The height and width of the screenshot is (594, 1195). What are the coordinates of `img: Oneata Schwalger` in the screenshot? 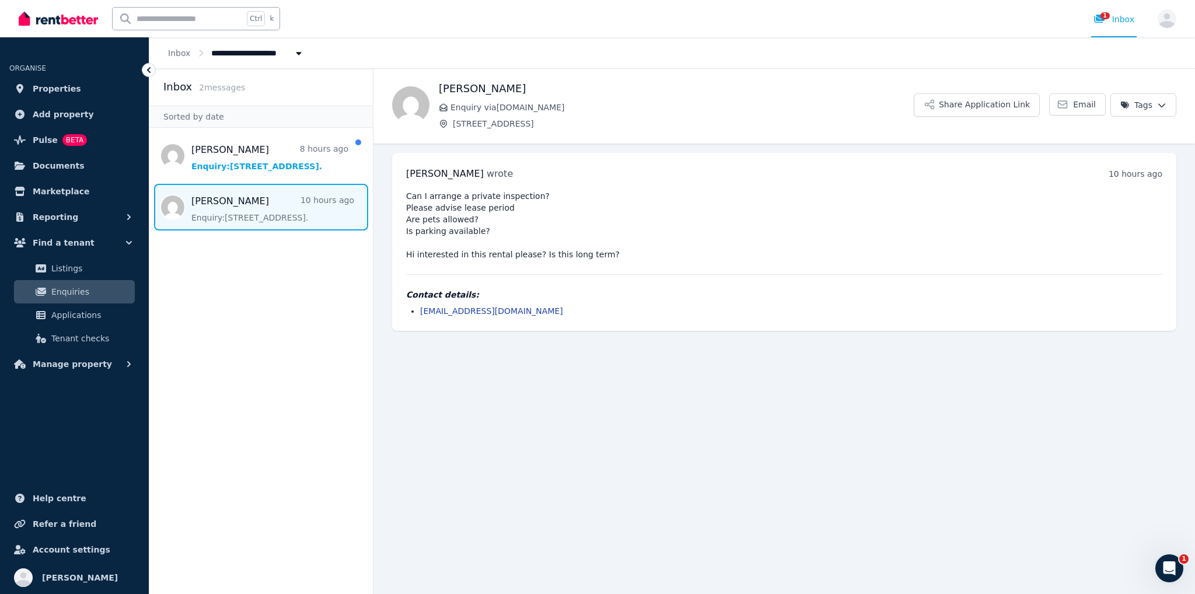 It's located at (411, 105).